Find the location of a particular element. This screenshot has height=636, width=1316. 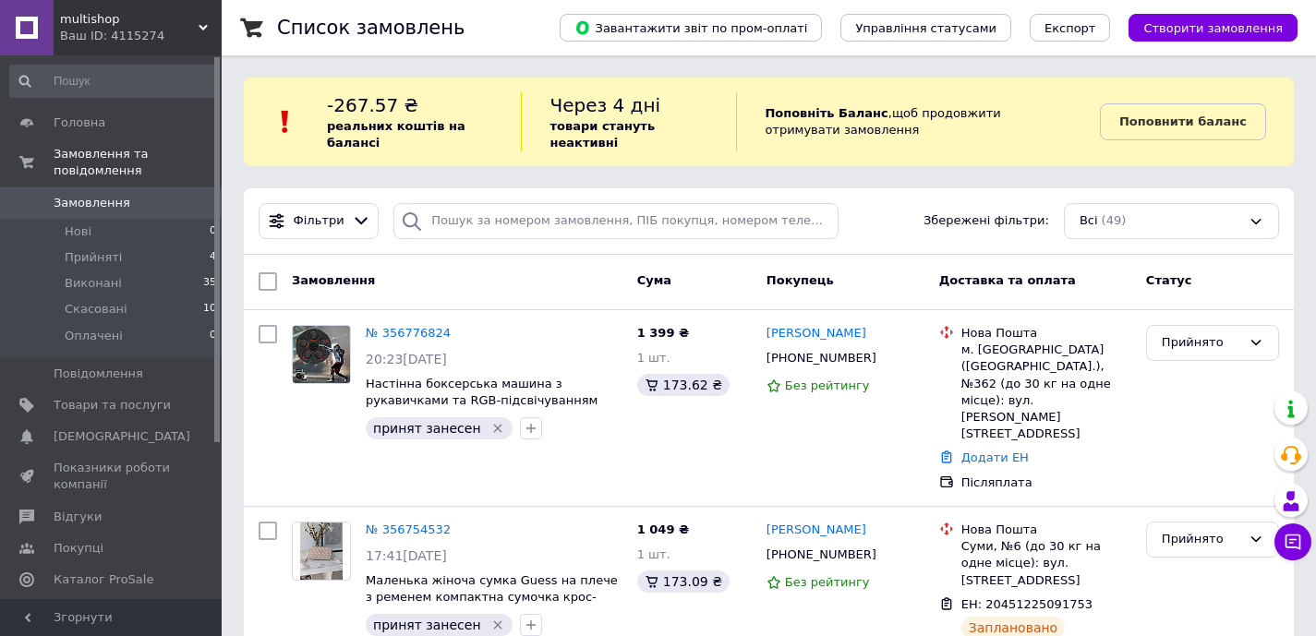

img: :exclamation: is located at coordinates (285, 122).